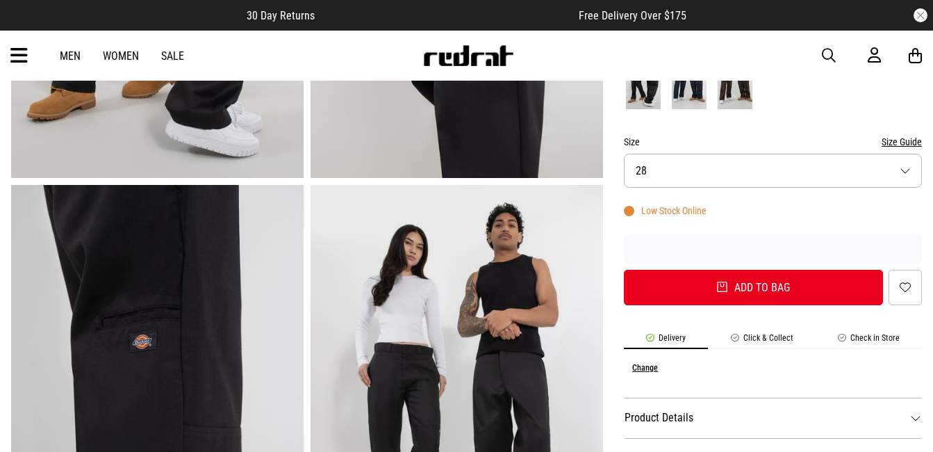  What do you see at coordinates (902, 142) in the screenshot?
I see `button: Size Guide` at bounding box center [902, 142].